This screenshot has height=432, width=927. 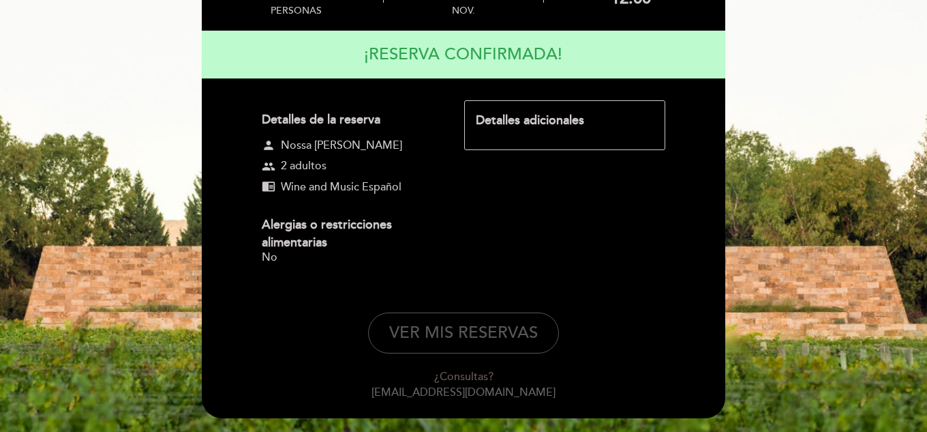 I want to click on div: ¿Consultas?, so click(x=464, y=376).